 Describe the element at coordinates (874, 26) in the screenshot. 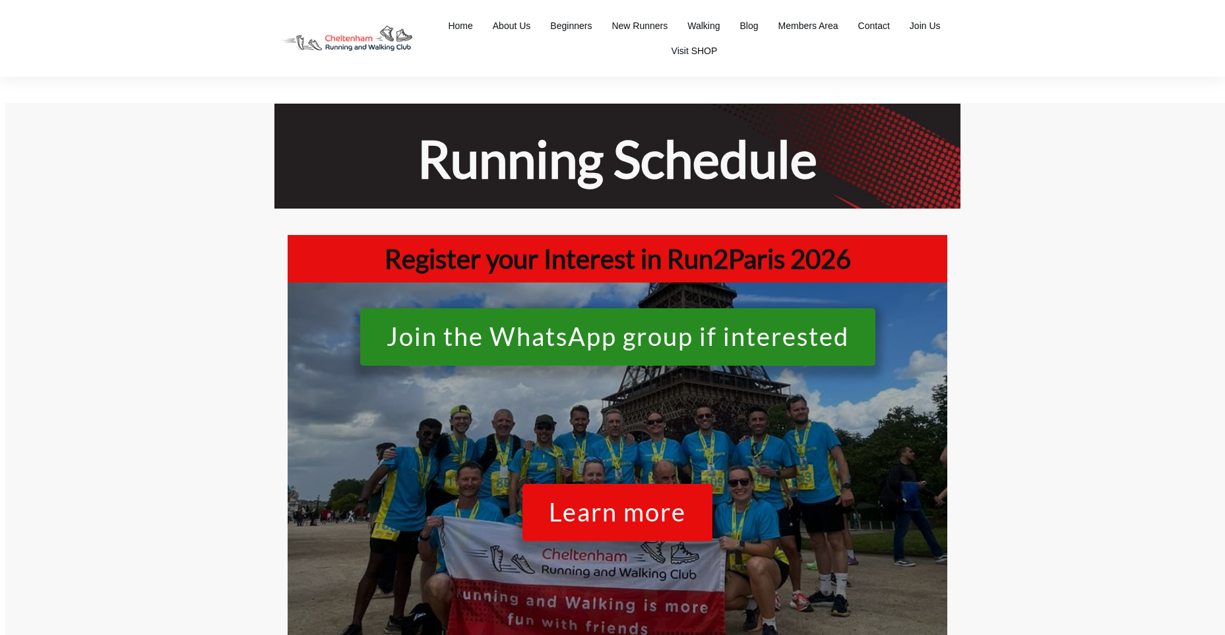

I see `a: Contact` at that location.